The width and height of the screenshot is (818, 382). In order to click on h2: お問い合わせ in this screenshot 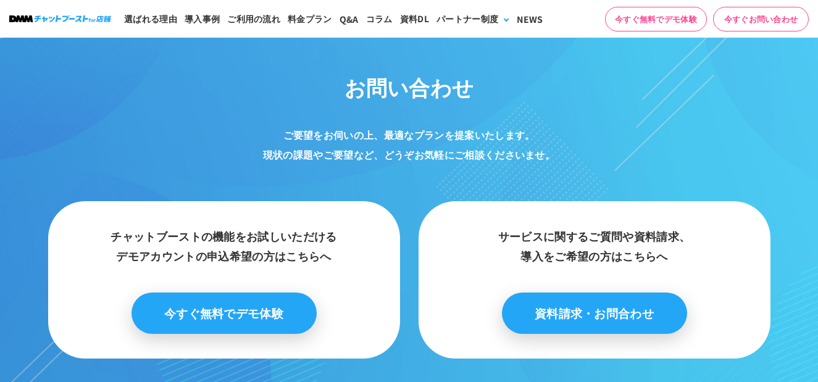, I will do `click(410, 87)`.